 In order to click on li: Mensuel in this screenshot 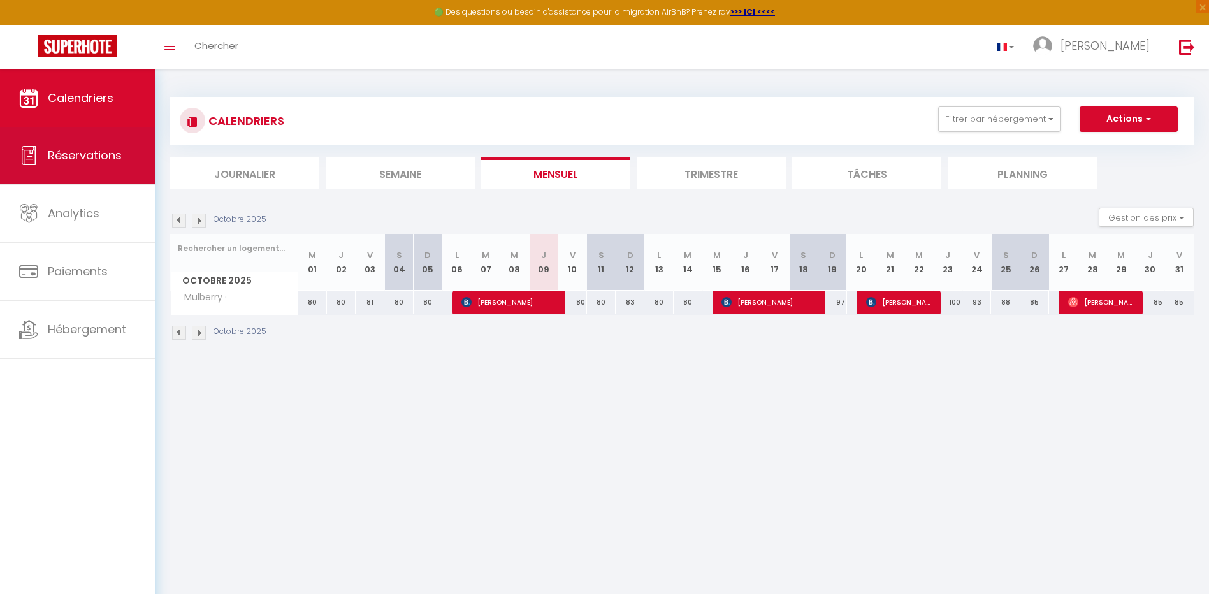, I will do `click(556, 173)`.